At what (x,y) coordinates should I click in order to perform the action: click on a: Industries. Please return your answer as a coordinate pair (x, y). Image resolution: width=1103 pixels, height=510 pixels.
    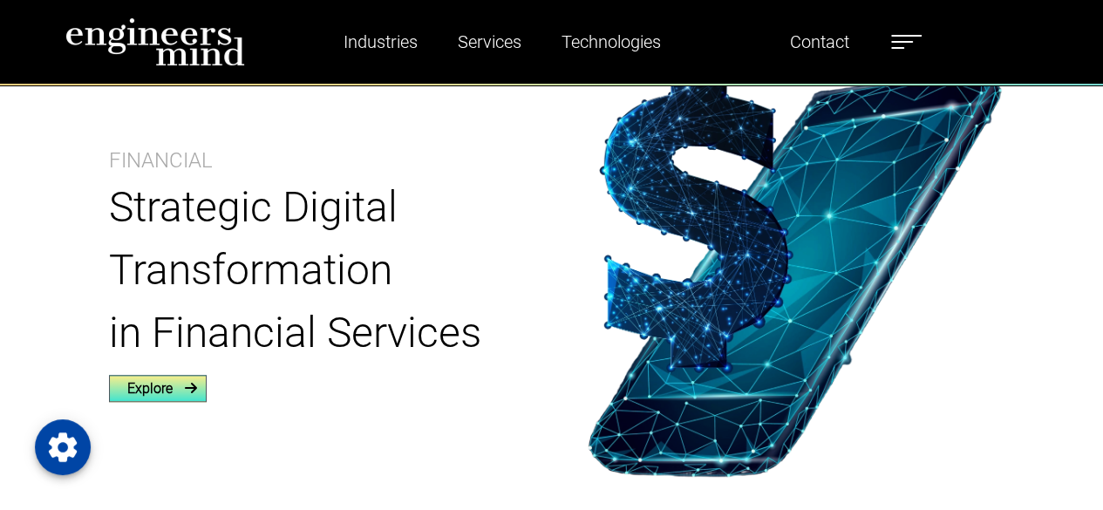
    Looking at the image, I should click on (380, 42).